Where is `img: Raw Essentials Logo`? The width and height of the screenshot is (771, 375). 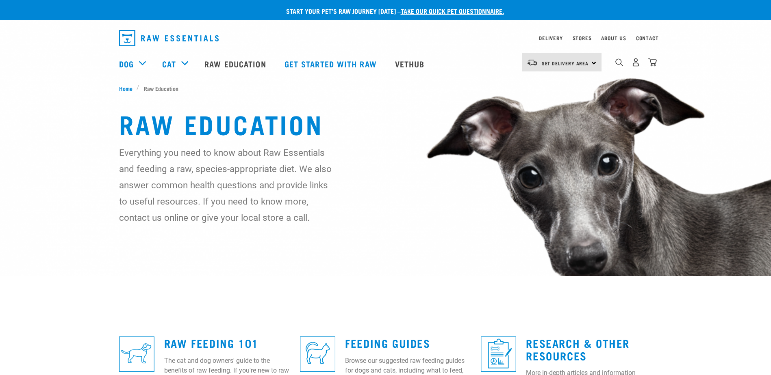
img: Raw Essentials Logo is located at coordinates (169, 38).